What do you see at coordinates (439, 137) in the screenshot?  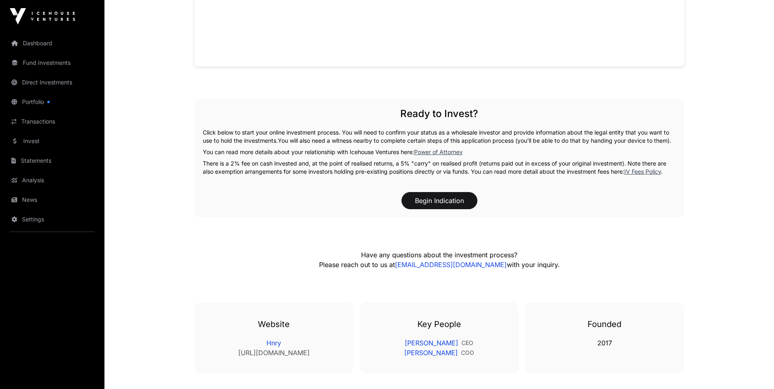 I see `p: Click below to start your online investment process. You will need to confirm your status as a wh...` at bounding box center [439, 137].